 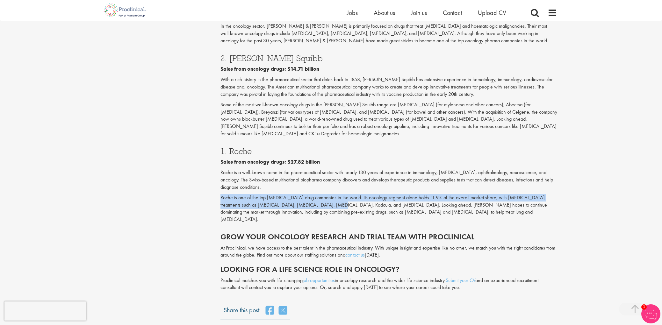 I want to click on a: Submit your CV, so click(x=460, y=280).